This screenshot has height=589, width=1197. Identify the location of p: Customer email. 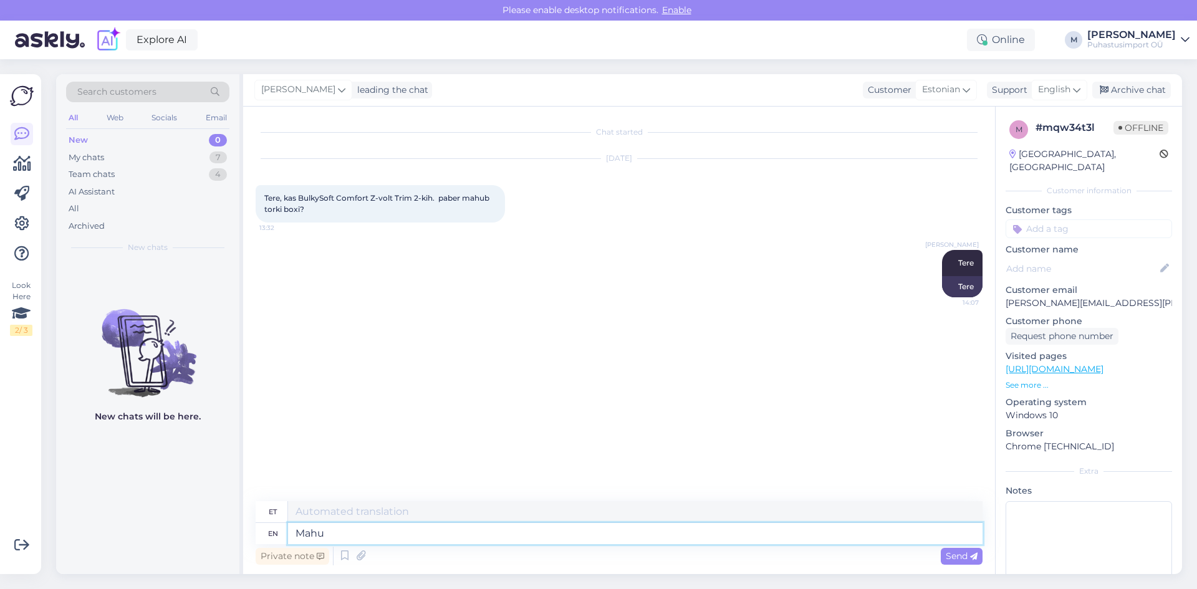
(1089, 290).